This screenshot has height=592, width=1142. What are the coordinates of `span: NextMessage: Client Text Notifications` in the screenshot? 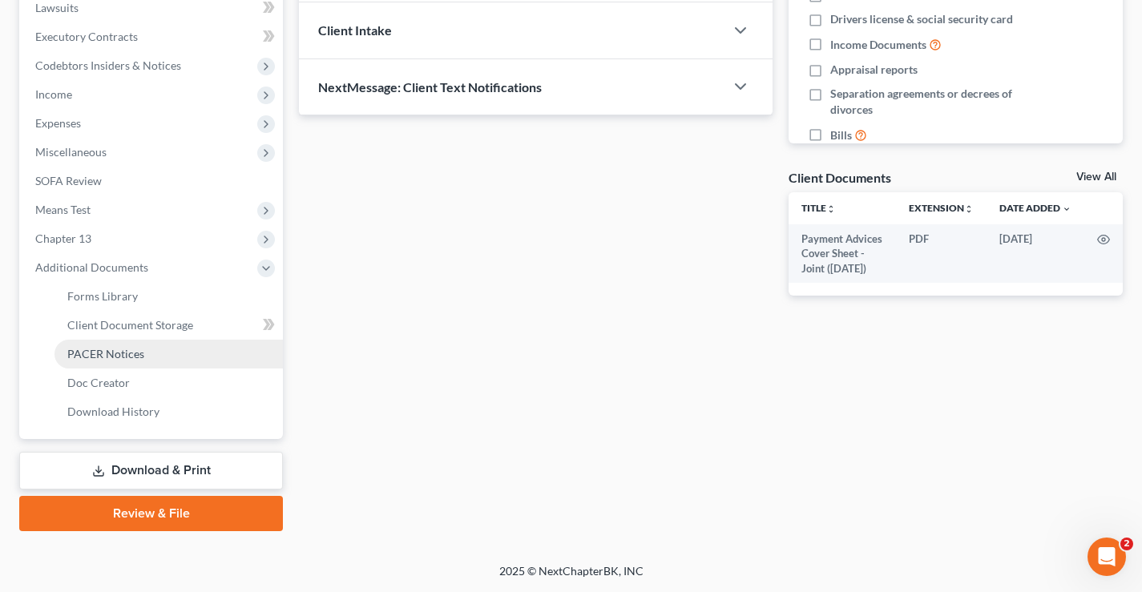 It's located at (430, 87).